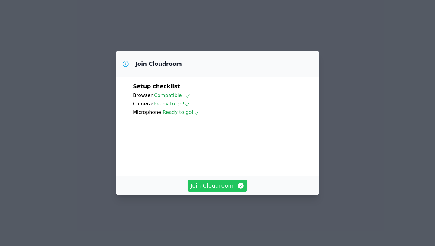 The image size is (435, 246). What do you see at coordinates (143, 103) in the screenshot?
I see `span: Camera:` at bounding box center [143, 103].